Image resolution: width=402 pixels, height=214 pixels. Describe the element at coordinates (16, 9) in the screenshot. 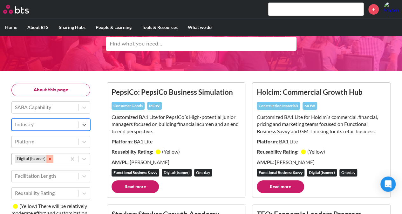

I see `img: BTS Logo` at that location.